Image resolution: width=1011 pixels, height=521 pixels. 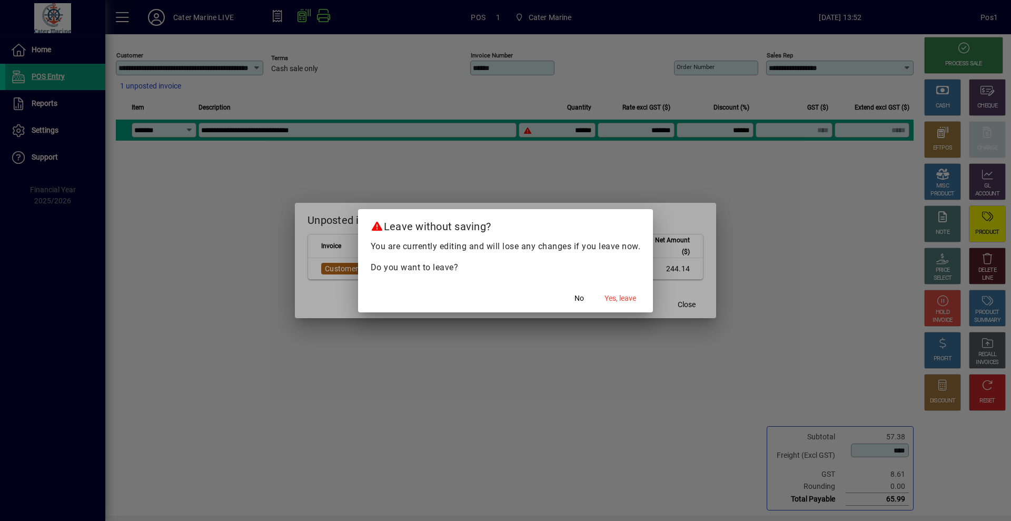 I want to click on button: No, so click(x=579, y=298).